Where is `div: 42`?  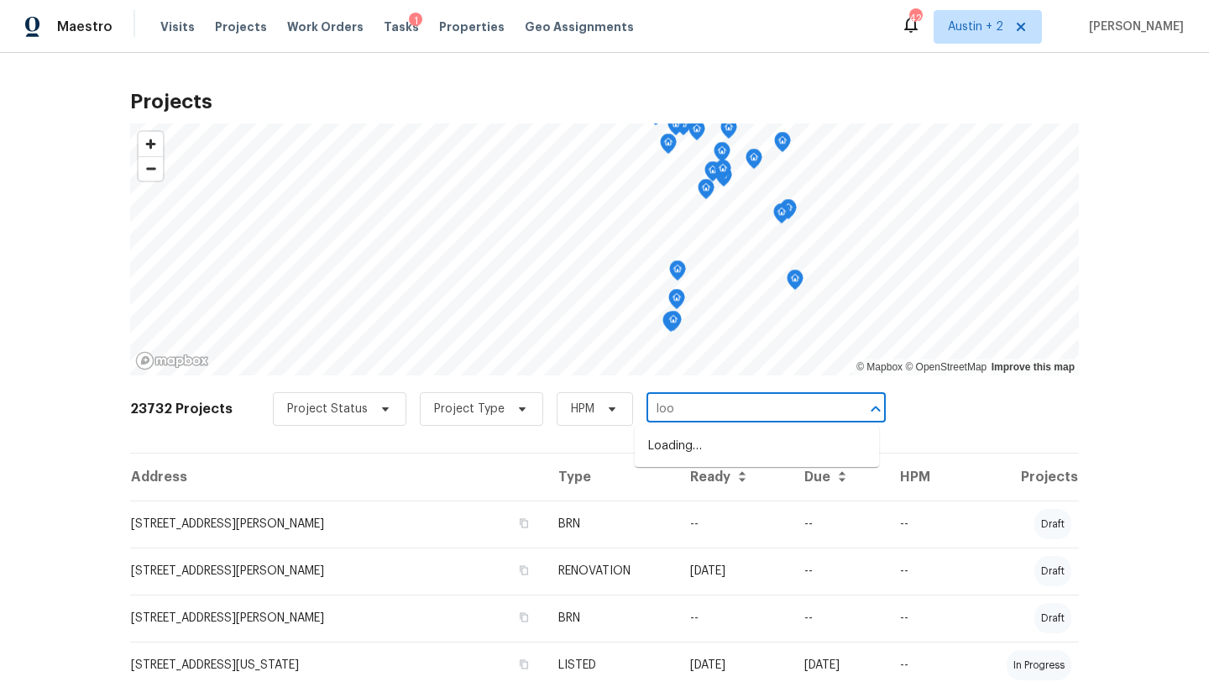
div: 42 is located at coordinates (915, 18).